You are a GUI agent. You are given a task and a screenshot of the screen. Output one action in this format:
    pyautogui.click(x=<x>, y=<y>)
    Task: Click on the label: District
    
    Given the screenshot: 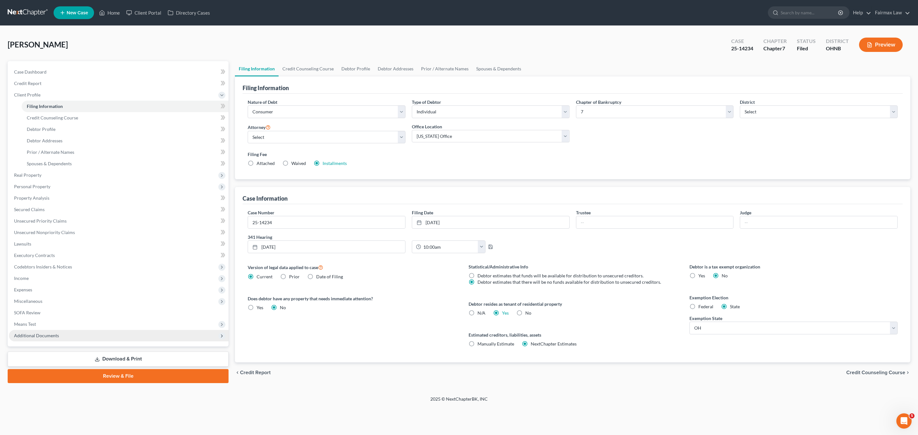 What is the action you would take?
    pyautogui.click(x=747, y=102)
    